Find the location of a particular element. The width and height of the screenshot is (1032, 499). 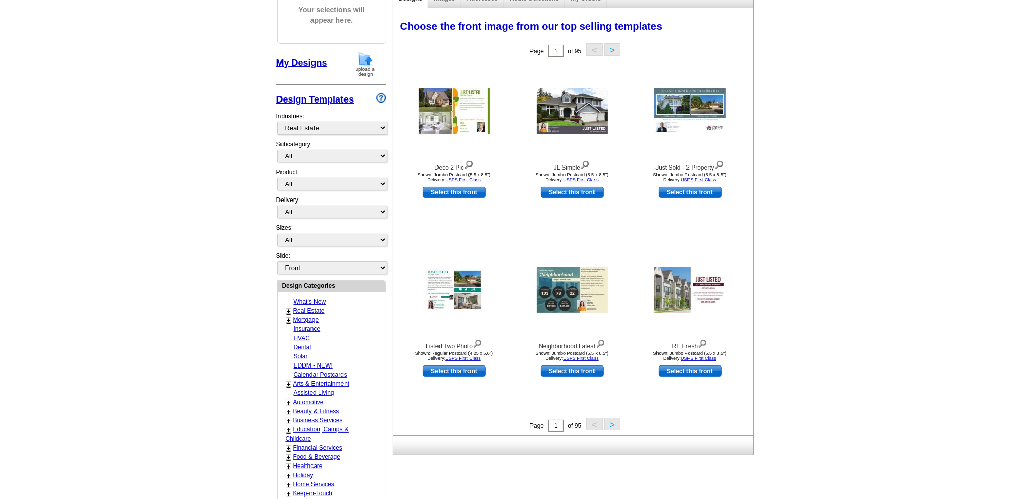

a: My Designs is located at coordinates (302, 63).